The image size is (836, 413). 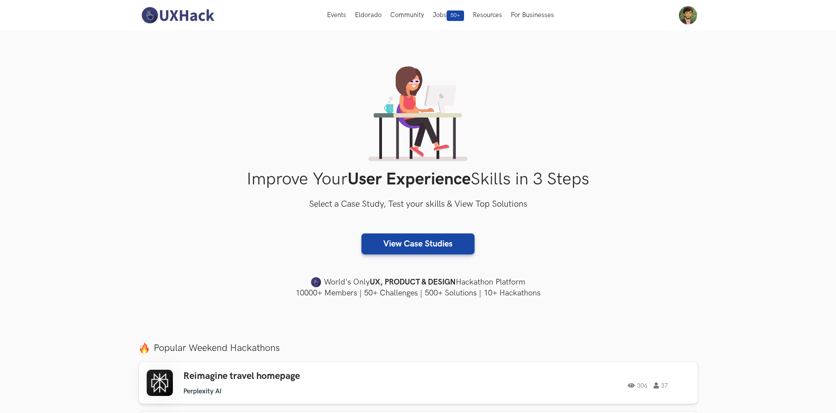 What do you see at coordinates (418, 114) in the screenshot?
I see `img: lady working on laptop` at bounding box center [418, 114].